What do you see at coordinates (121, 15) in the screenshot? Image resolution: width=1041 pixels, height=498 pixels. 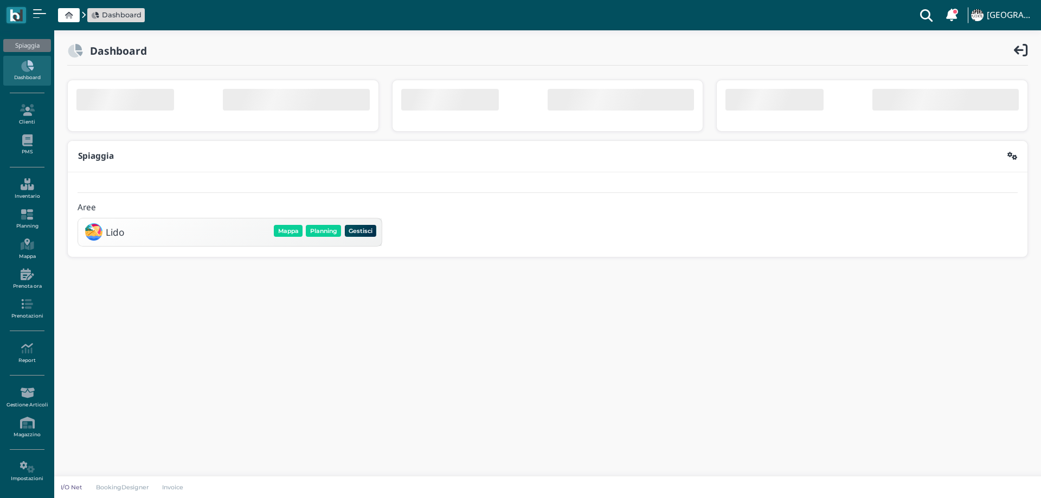 I see `span: Dashboard` at bounding box center [121, 15].